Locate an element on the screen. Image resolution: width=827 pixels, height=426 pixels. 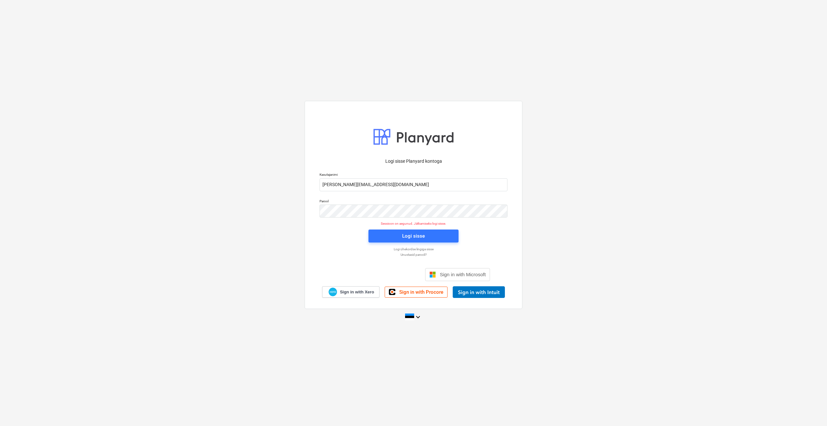
img: Microsoft logo is located at coordinates (433, 275).